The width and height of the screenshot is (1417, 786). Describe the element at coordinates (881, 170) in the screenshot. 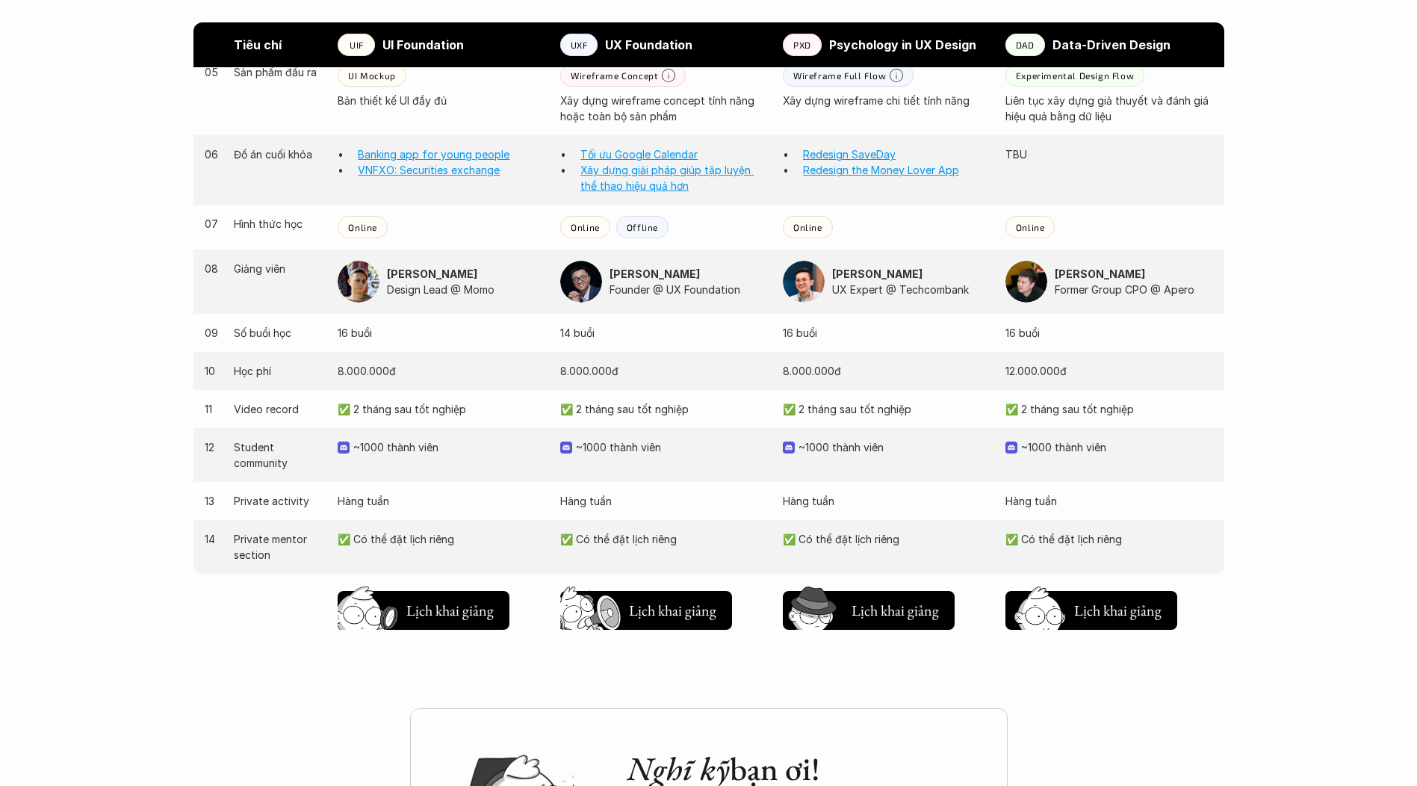

I see `a: Redesign the Money Lover App` at that location.